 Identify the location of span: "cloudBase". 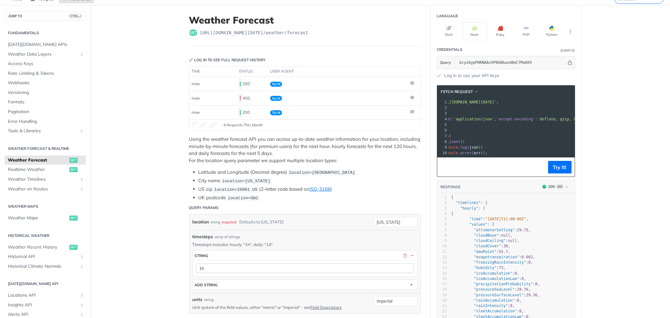
(487, 235).